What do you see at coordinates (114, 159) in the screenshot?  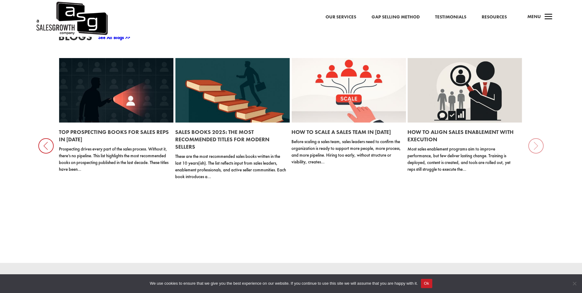 I see `p: Prospecting drives every part of the sales process. Without it, there’s no pipeline. This list hi...` at bounding box center [114, 159].